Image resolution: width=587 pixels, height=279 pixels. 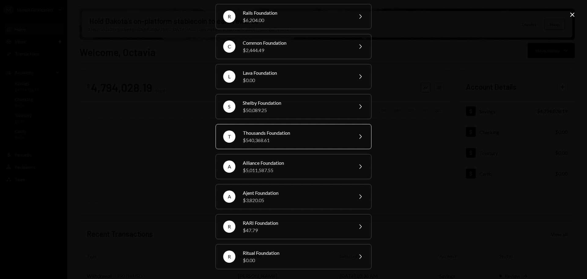 I want to click on div: $540,368.61, so click(x=296, y=140).